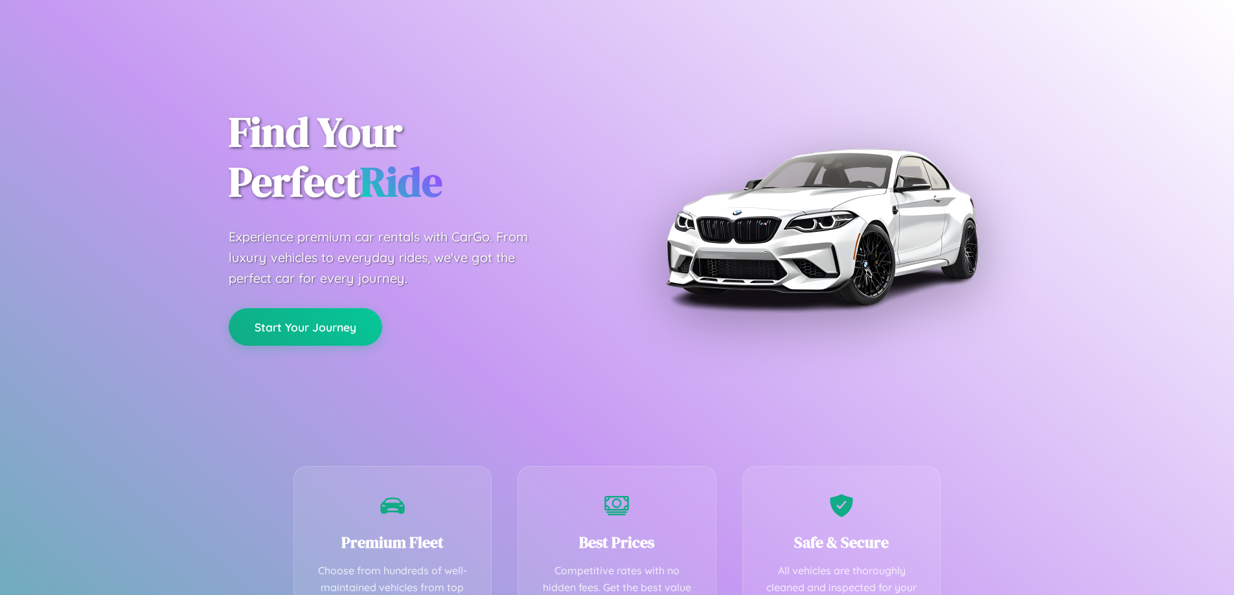  I want to click on h3: Best Prices, so click(617, 542).